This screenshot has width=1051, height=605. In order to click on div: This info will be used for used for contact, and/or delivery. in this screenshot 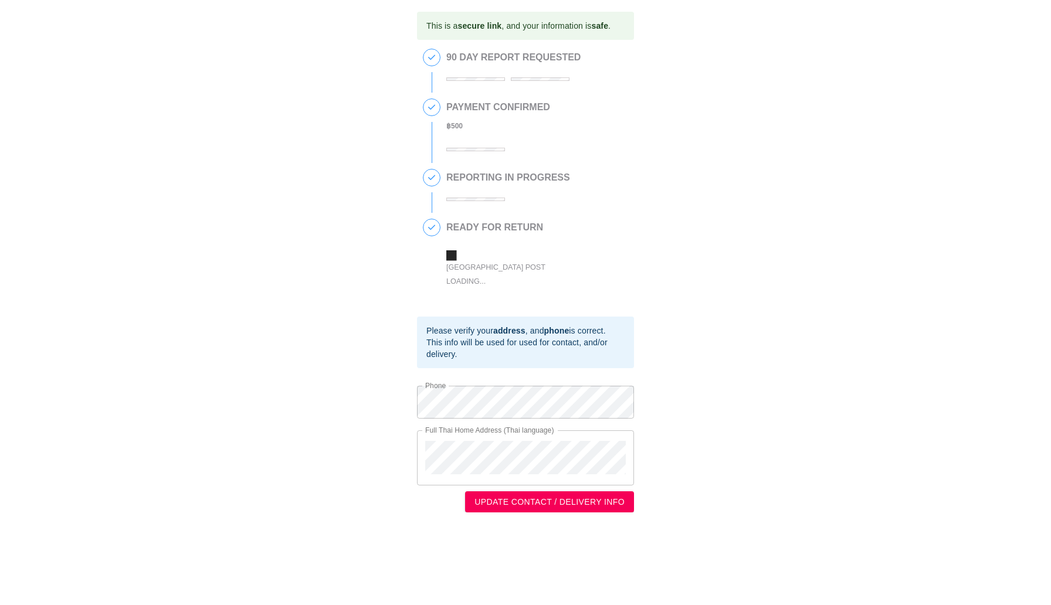, I will do `click(525, 348)`.